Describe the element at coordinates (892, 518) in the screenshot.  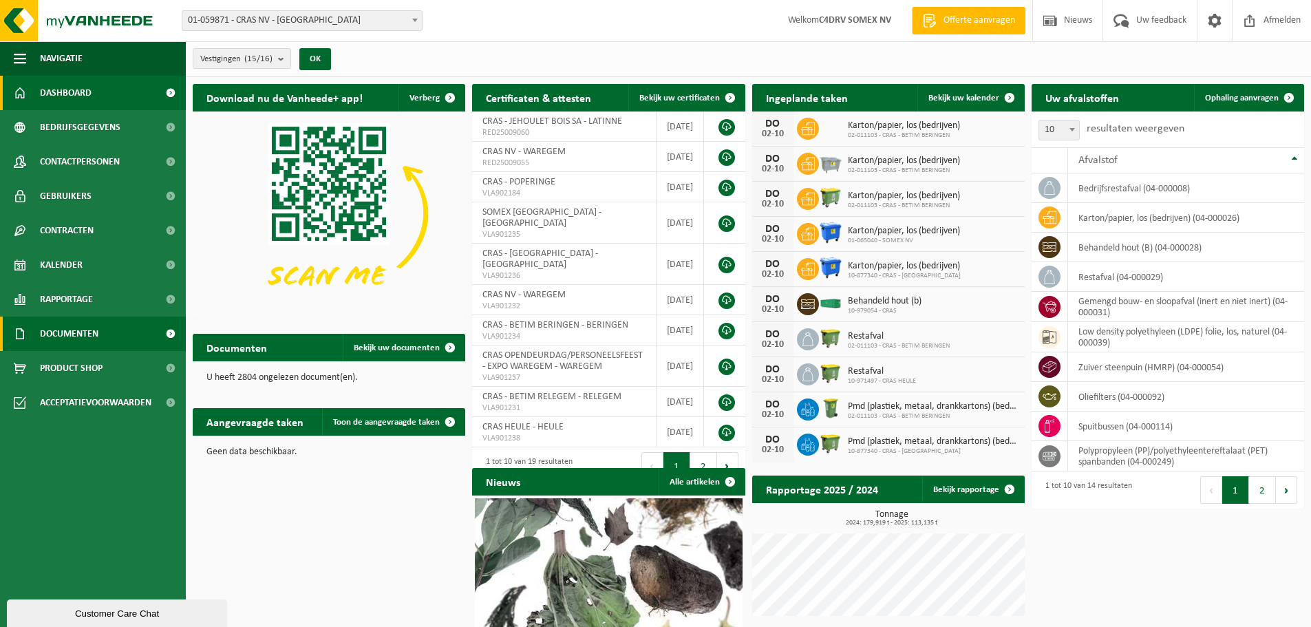
I see `h3: Tonnage` at that location.